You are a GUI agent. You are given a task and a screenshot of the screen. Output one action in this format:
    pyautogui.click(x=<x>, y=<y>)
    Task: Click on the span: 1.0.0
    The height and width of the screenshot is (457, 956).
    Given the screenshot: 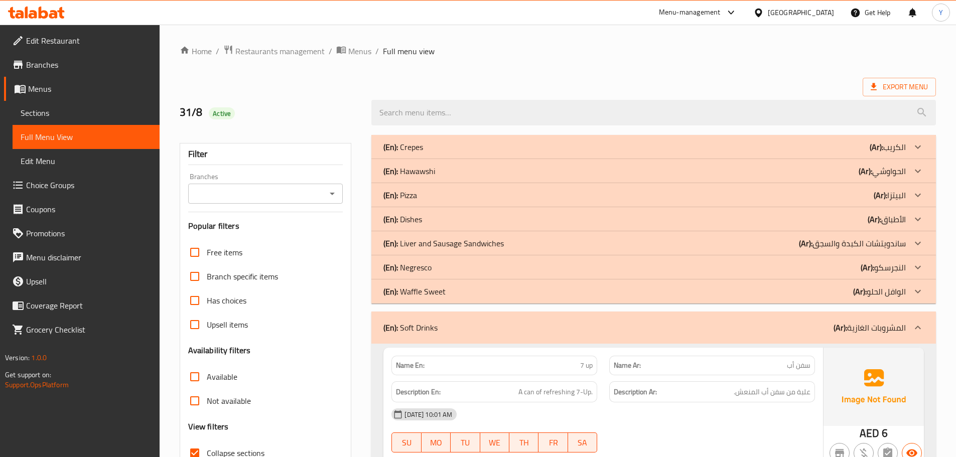 What is the action you would take?
    pyautogui.click(x=39, y=358)
    